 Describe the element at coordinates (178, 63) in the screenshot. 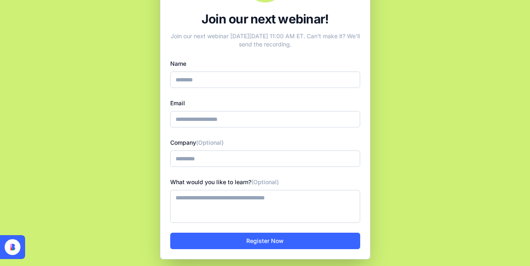

I see `label: Name` at that location.